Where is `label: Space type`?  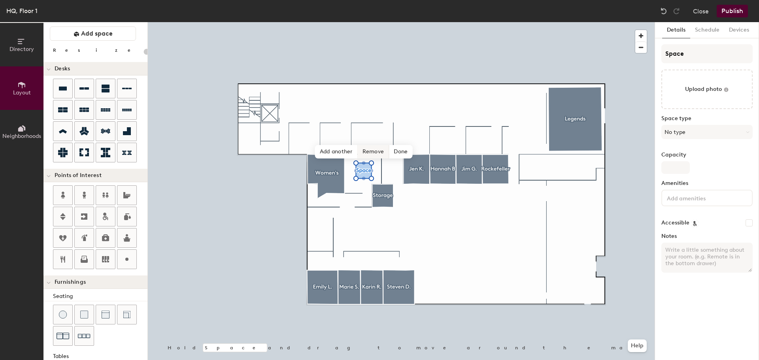 label: Space type is located at coordinates (707, 119).